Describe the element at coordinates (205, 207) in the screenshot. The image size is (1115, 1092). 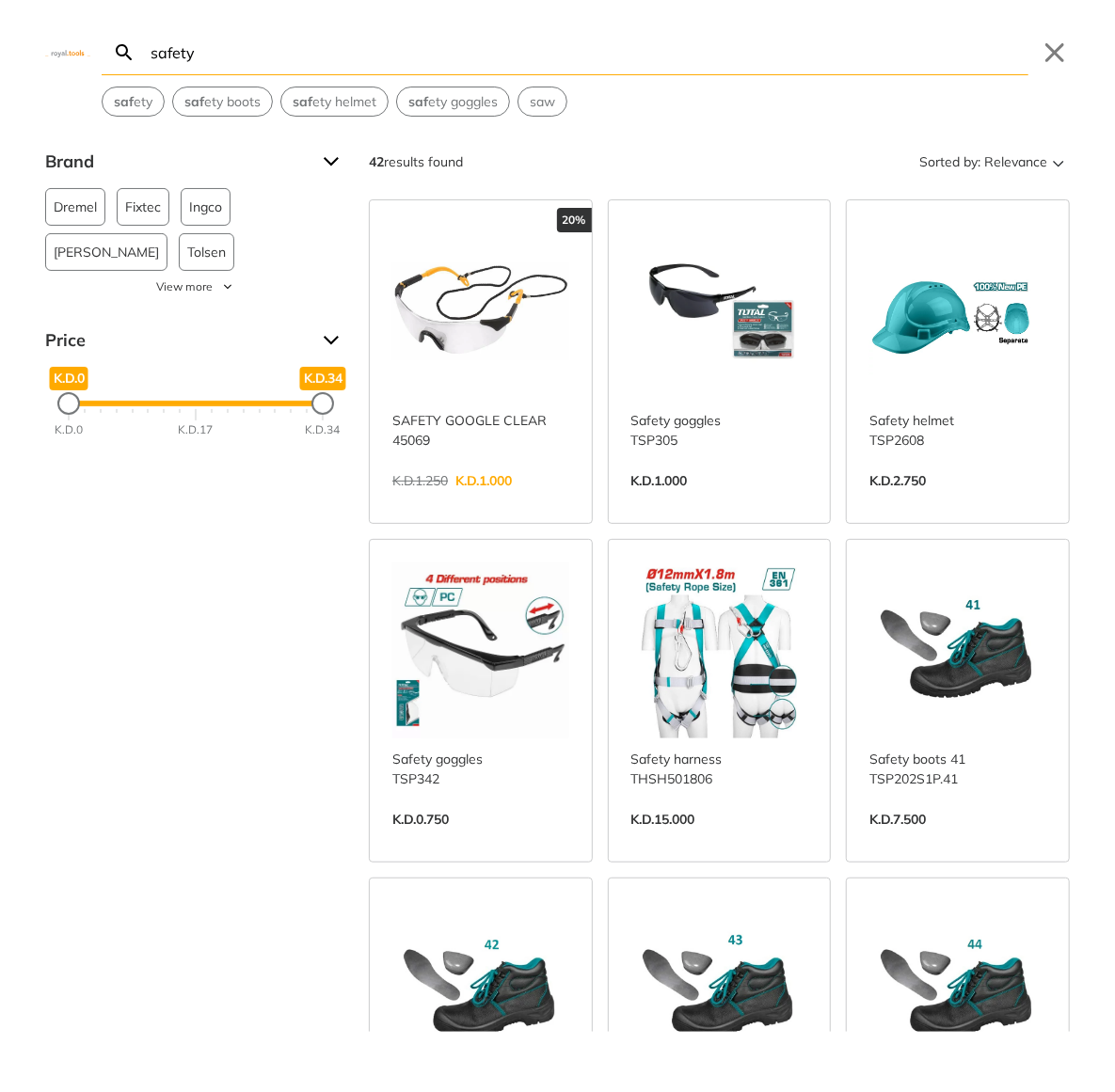
I see `button: Ingco` at that location.